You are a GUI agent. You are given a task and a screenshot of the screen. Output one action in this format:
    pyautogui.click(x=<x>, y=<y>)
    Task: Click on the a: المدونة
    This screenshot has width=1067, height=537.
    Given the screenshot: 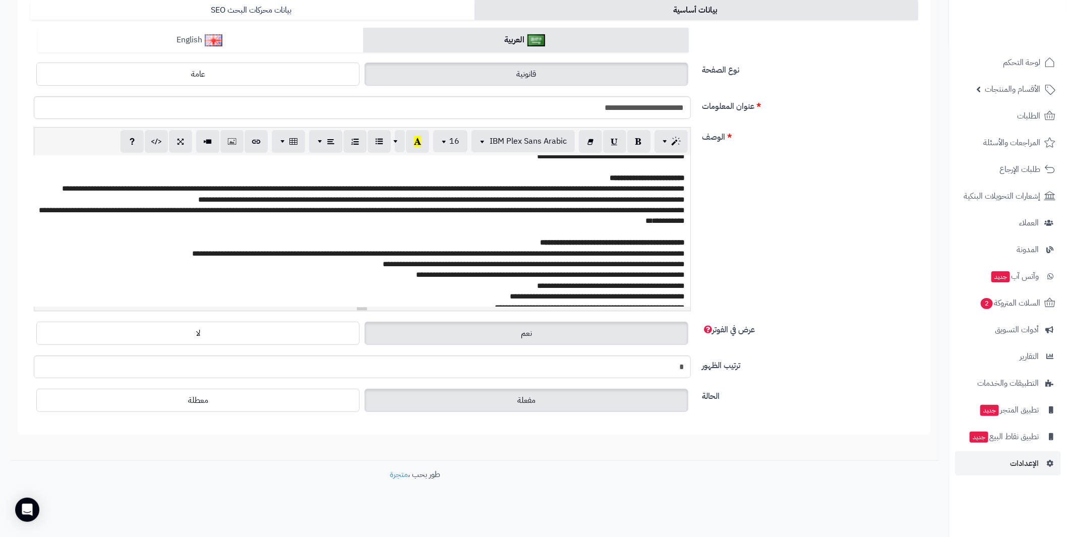 What is the action you would take?
    pyautogui.click(x=1008, y=250)
    